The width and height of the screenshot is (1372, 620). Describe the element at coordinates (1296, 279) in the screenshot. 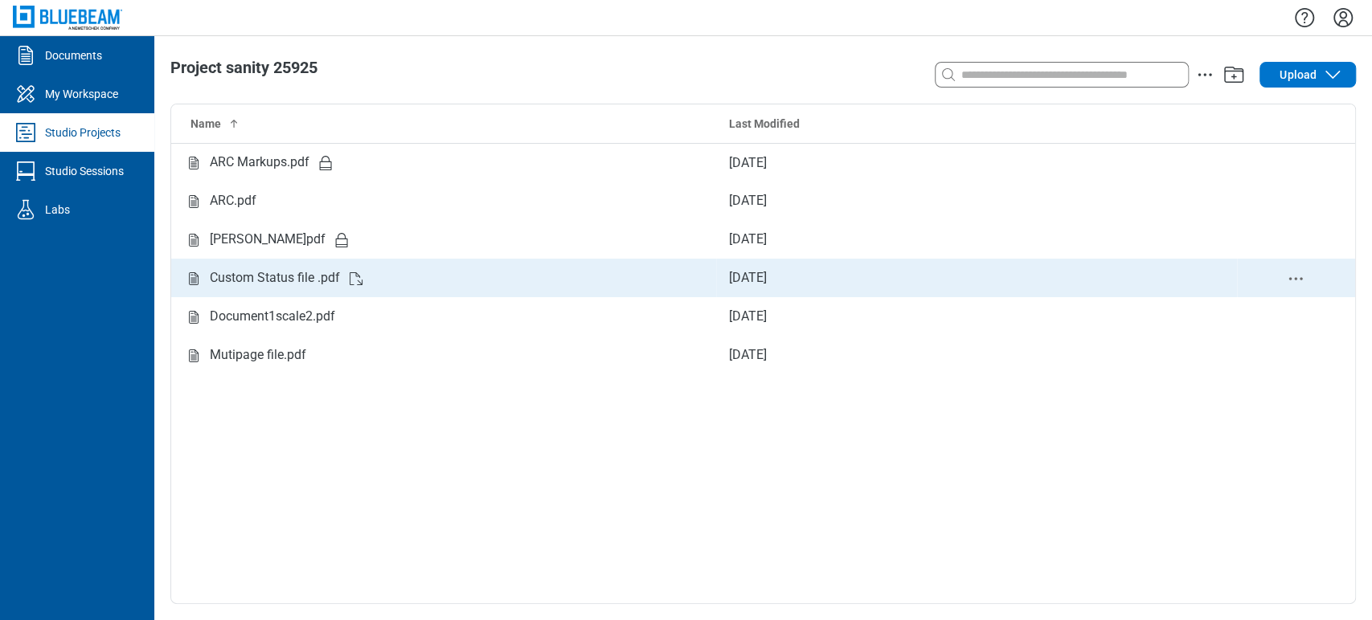

I see `button: delete-context-menu` at that location.